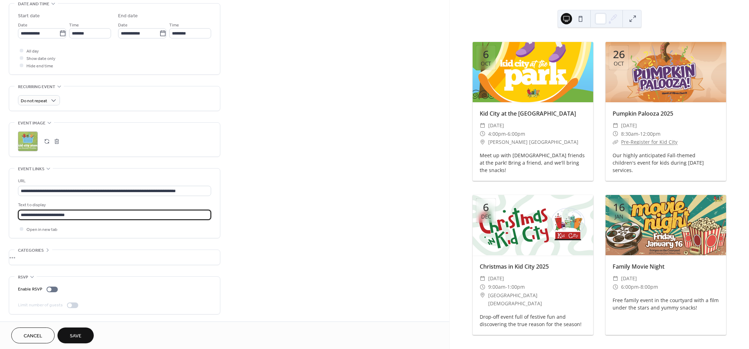 The image size is (749, 349). Describe the element at coordinates (33, 336) in the screenshot. I see `span: Cancel` at that location.